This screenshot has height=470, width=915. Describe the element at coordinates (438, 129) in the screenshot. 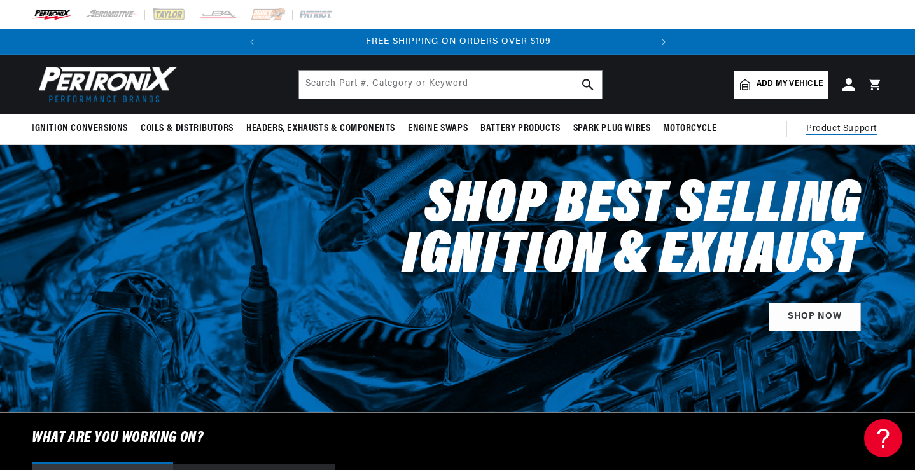

I see `summary: Engine Swaps` at that location.